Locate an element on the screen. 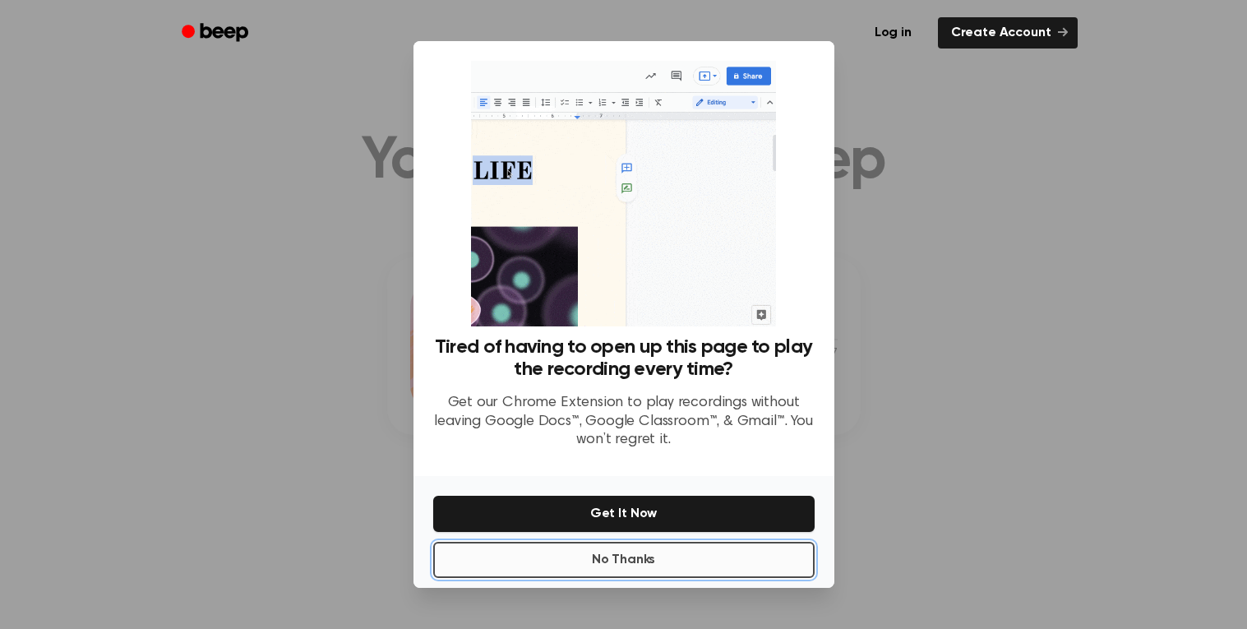 Image resolution: width=1247 pixels, height=629 pixels. h3: Tired of having to open up this page to play the recording every time? is located at coordinates (624, 358).